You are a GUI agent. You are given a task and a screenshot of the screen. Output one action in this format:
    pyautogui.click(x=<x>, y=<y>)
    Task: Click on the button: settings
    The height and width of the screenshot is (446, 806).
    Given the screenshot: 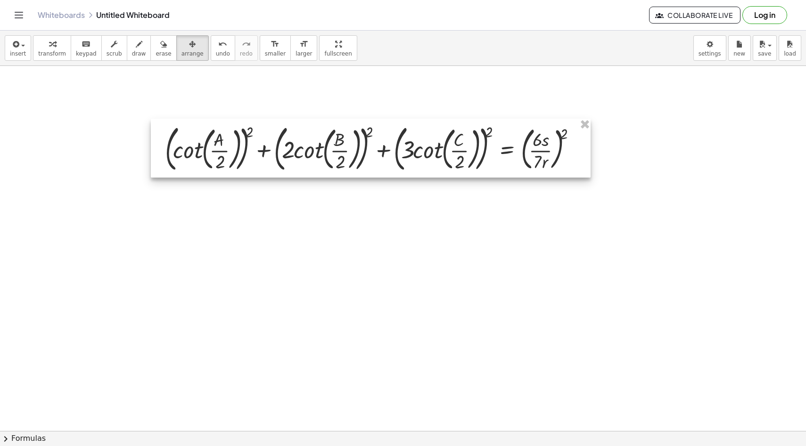 What is the action you would take?
    pyautogui.click(x=710, y=48)
    